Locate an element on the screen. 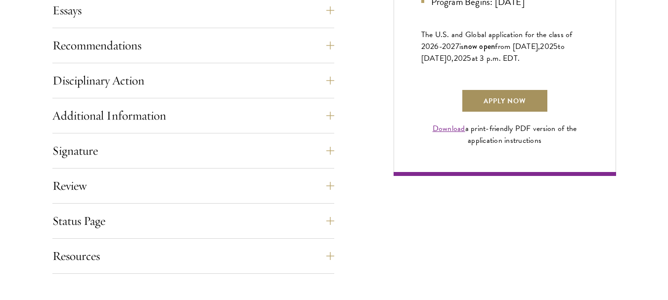  button: Additional Information is located at coordinates (193, 116).